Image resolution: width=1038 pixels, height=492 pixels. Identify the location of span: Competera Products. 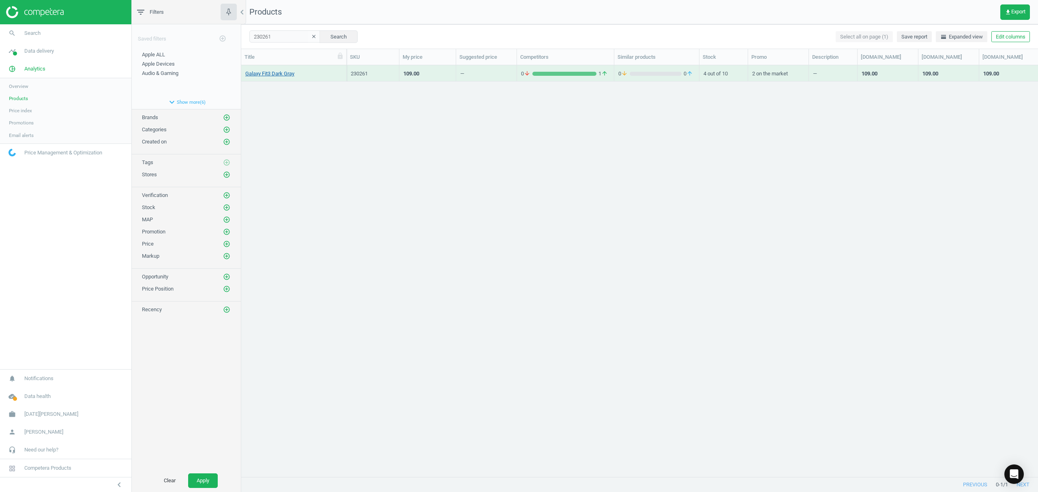
(48, 468).